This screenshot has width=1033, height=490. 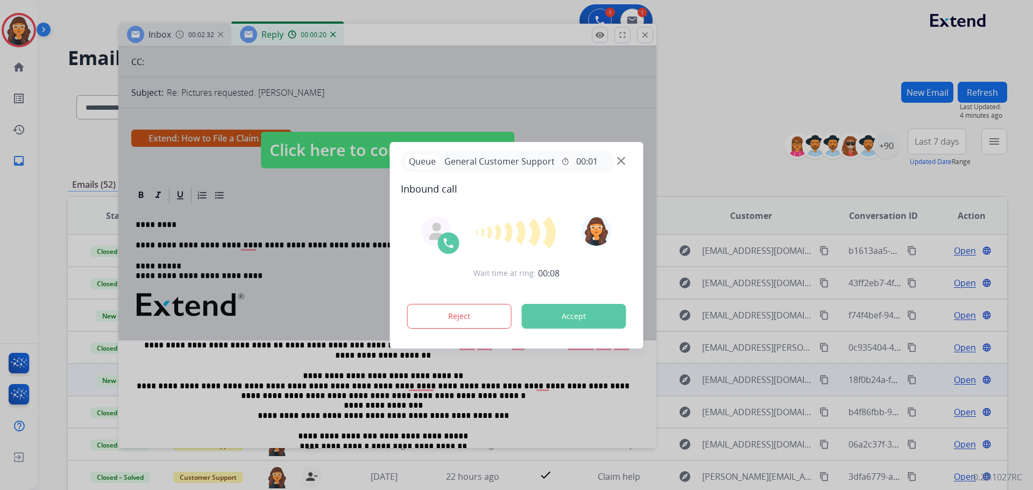 What do you see at coordinates (549, 273) in the screenshot?
I see `span: 00:08` at bounding box center [549, 273].